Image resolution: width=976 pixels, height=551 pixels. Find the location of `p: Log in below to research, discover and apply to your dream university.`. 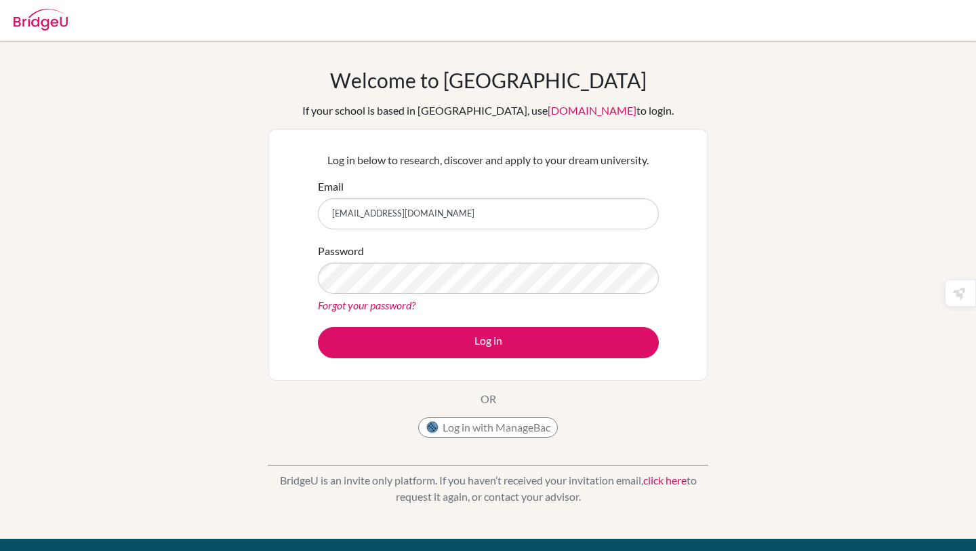

p: Log in below to research, discover and apply to your dream university. is located at coordinates (488, 160).